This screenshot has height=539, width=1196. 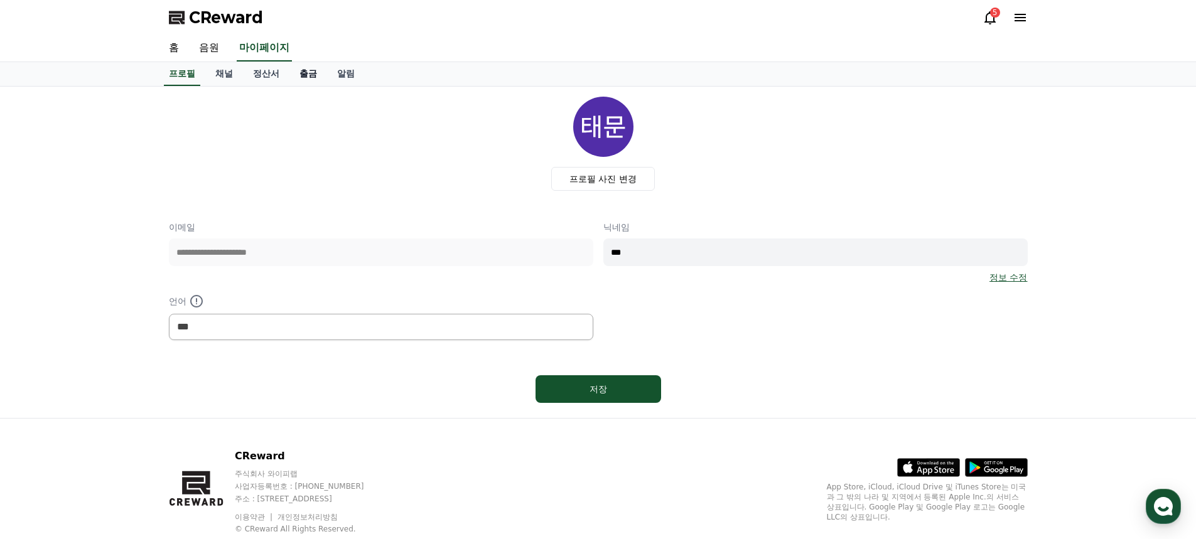 I want to click on a: 음원, so click(x=209, y=48).